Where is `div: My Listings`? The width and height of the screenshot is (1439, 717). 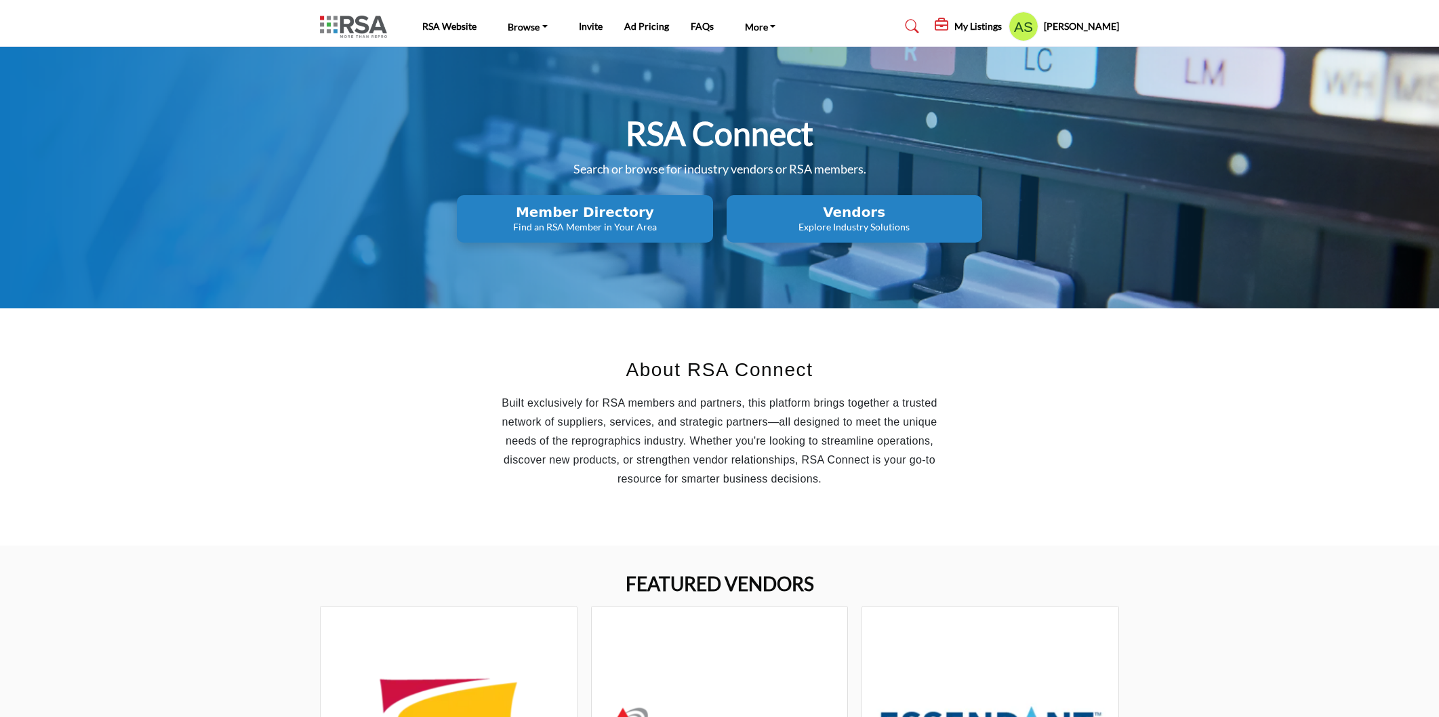
div: My Listings is located at coordinates (968, 26).